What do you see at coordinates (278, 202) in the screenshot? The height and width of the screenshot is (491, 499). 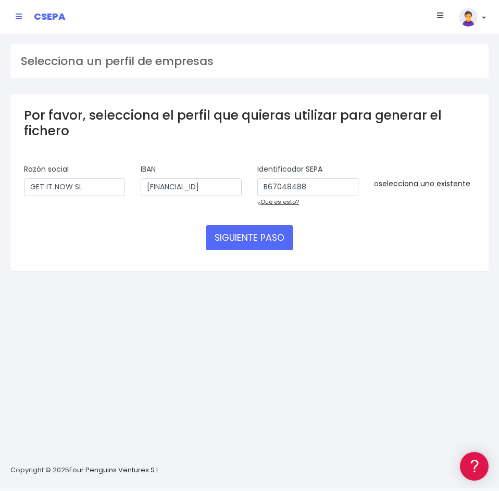 I see `a: ¿Qué es esto?` at bounding box center [278, 202].